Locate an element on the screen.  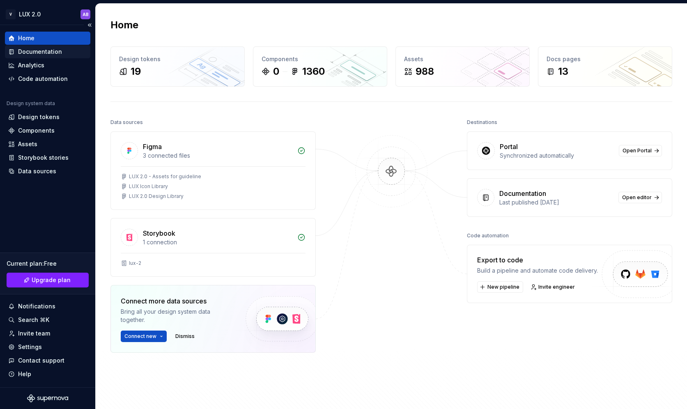
a: Supernova Logo is located at coordinates (48, 398).